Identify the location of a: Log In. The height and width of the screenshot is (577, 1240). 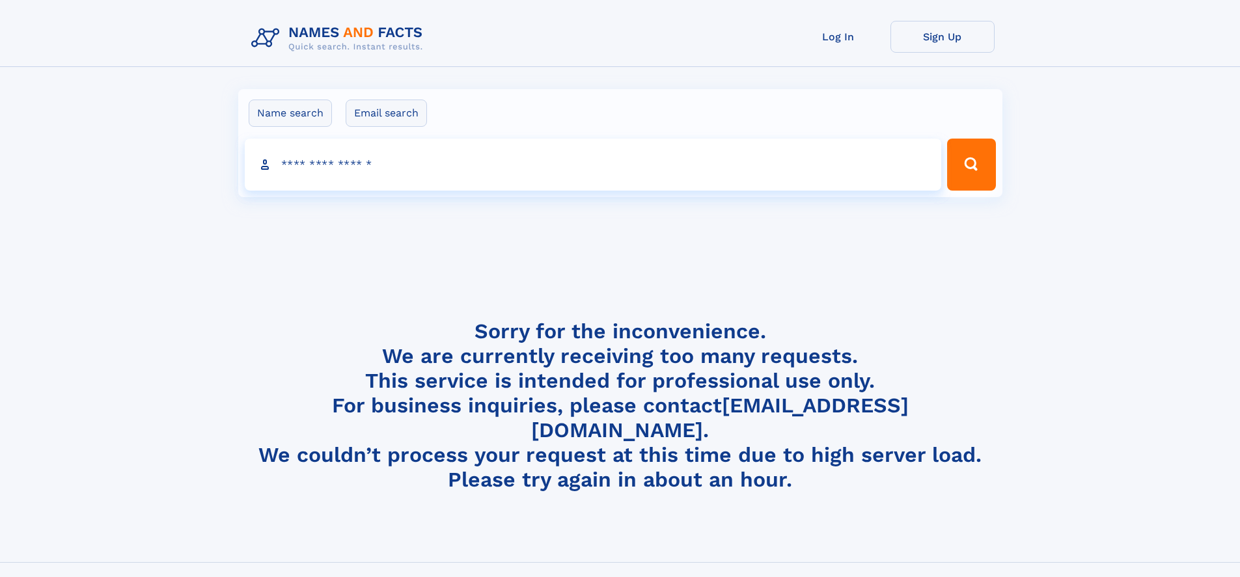
(838, 36).